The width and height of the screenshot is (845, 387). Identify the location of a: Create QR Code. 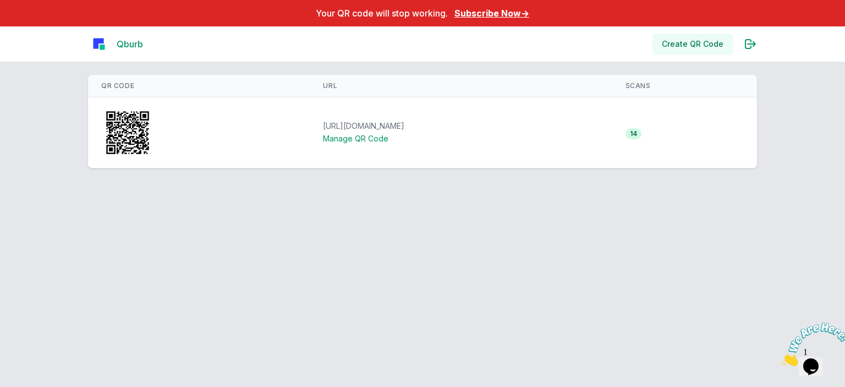
(693, 44).